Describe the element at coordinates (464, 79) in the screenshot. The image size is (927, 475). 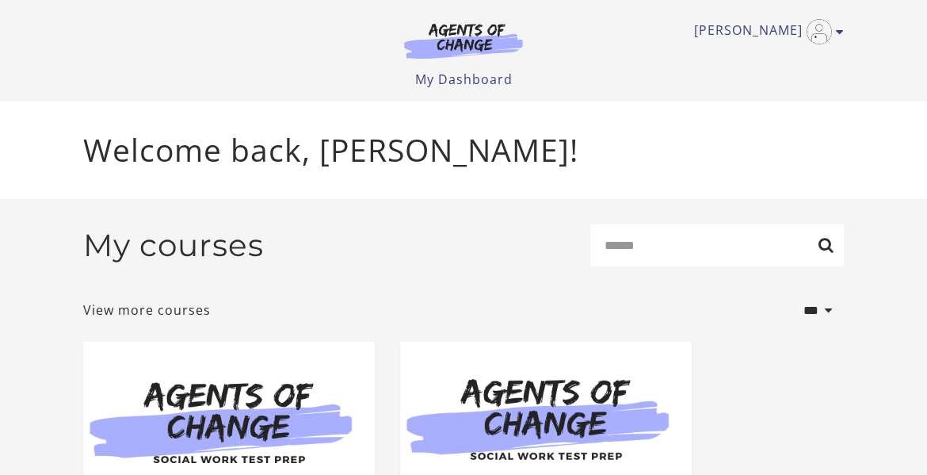
I see `a: My Dashboard` at that location.